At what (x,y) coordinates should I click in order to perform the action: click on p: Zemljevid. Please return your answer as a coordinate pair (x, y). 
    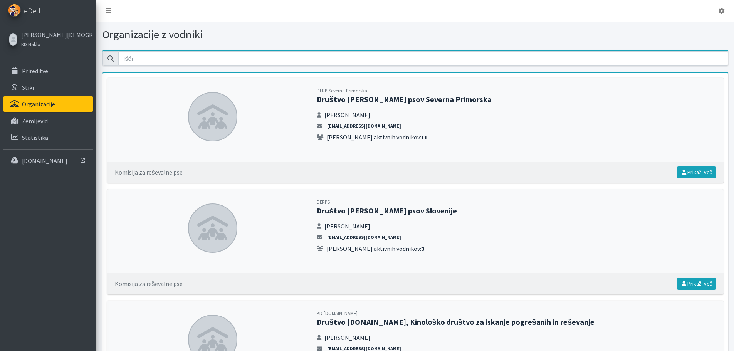
    Looking at the image, I should click on (35, 121).